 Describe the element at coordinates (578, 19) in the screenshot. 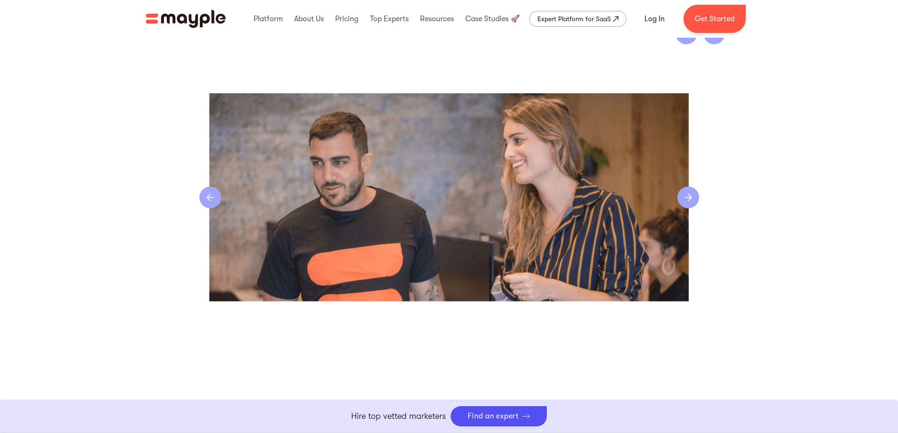

I see `a: Expert Platform for SaaS` at that location.